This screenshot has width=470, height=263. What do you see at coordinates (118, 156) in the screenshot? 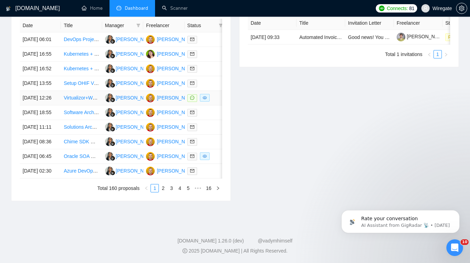
I see `a: Oracle SOA OSB Developer with Maven Expertise` at bounding box center [118, 156].